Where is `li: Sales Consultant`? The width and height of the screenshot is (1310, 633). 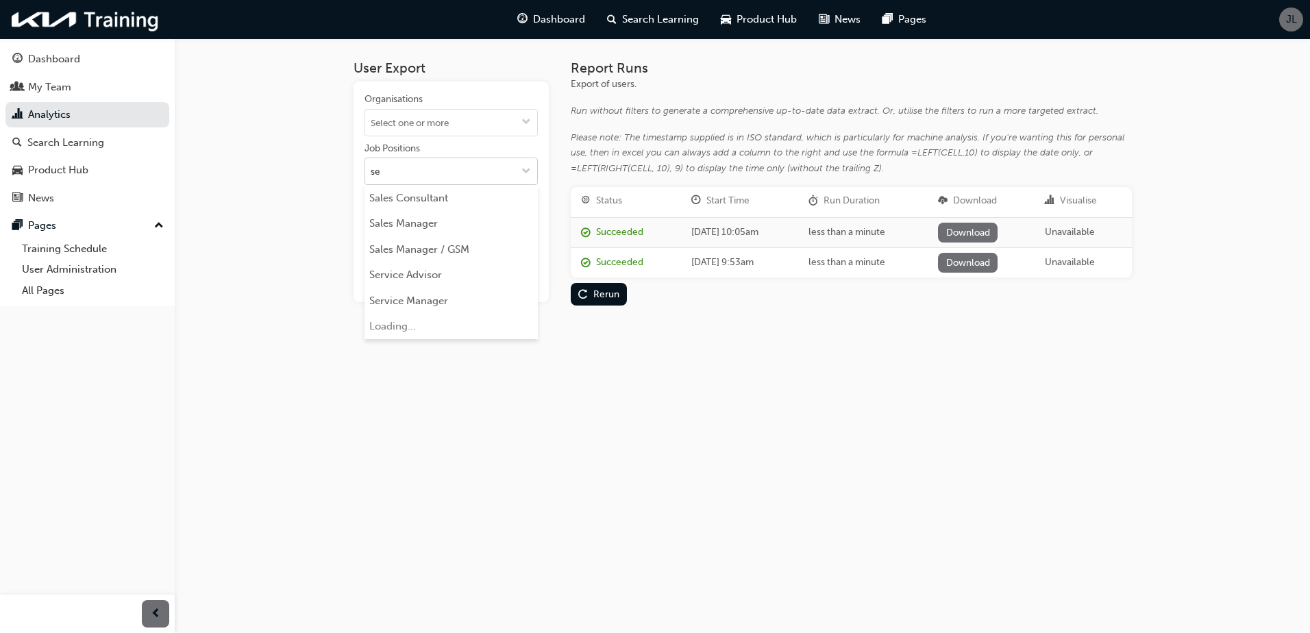 li: Sales Consultant is located at coordinates (451, 198).